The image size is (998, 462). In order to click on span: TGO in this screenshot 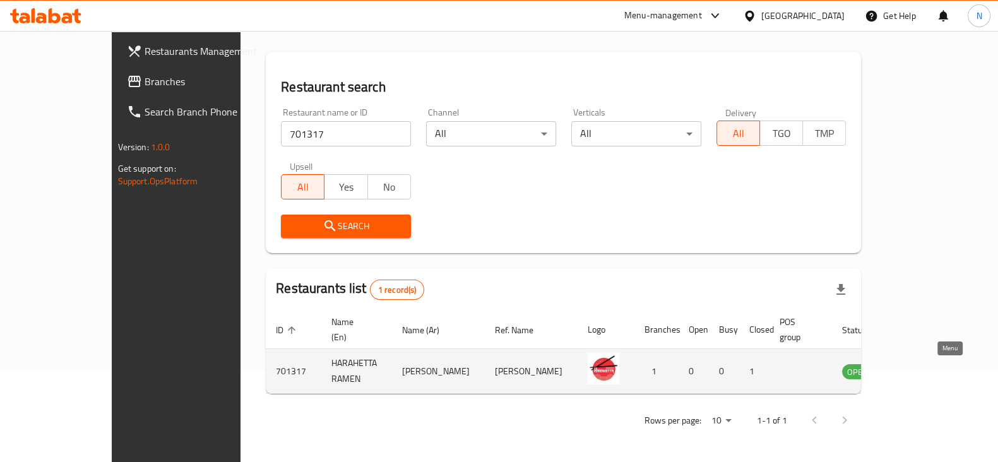, I will do `click(781, 133)`.